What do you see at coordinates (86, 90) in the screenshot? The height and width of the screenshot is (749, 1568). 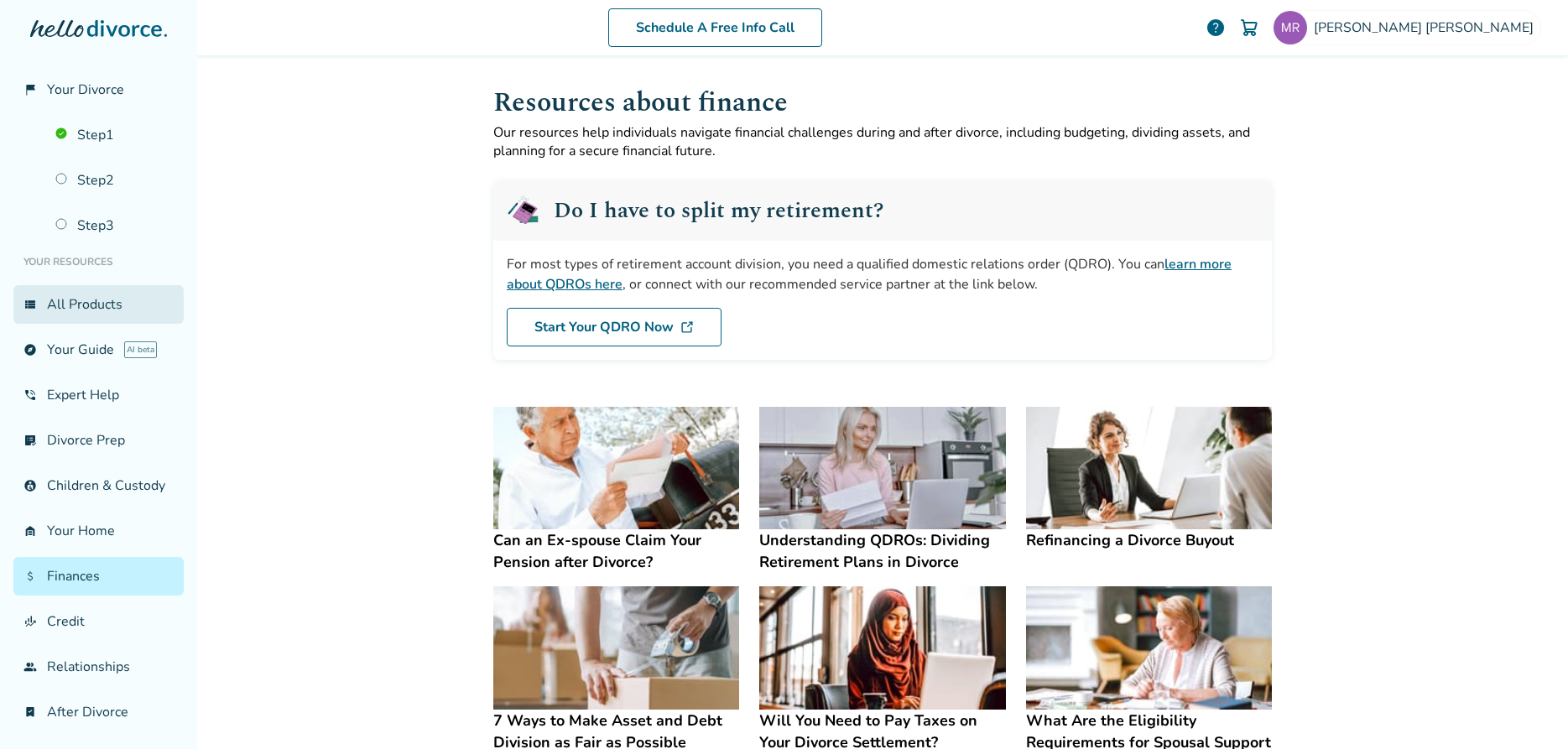 I see `span: Your Divorce` at bounding box center [86, 90].